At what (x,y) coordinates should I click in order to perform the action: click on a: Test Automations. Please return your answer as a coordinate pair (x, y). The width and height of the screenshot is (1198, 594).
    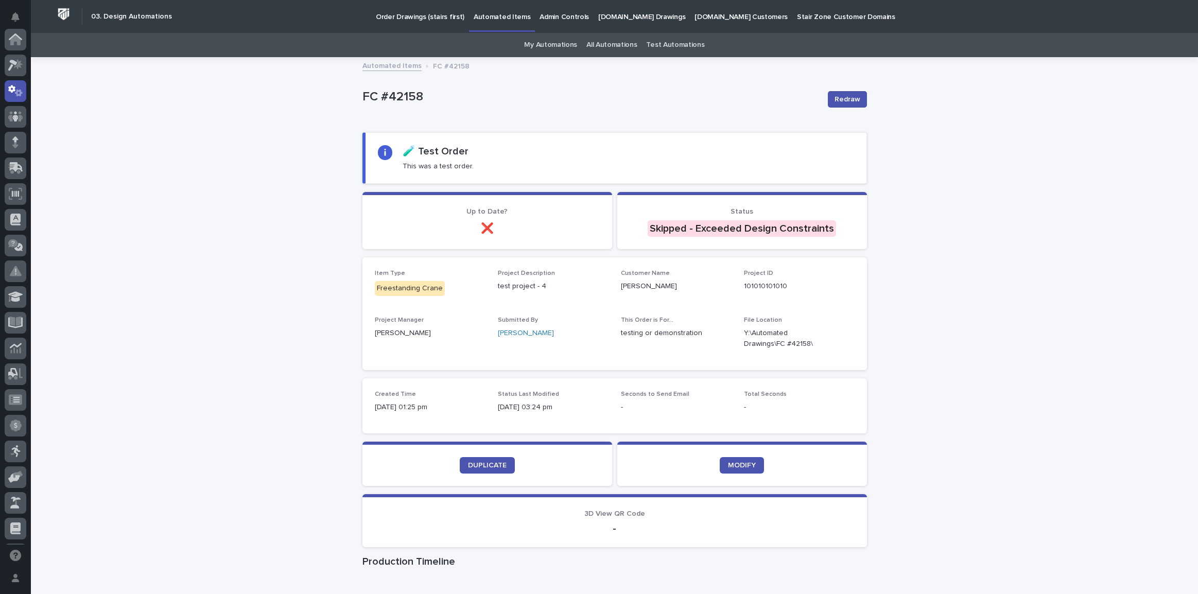
    Looking at the image, I should click on (675, 45).